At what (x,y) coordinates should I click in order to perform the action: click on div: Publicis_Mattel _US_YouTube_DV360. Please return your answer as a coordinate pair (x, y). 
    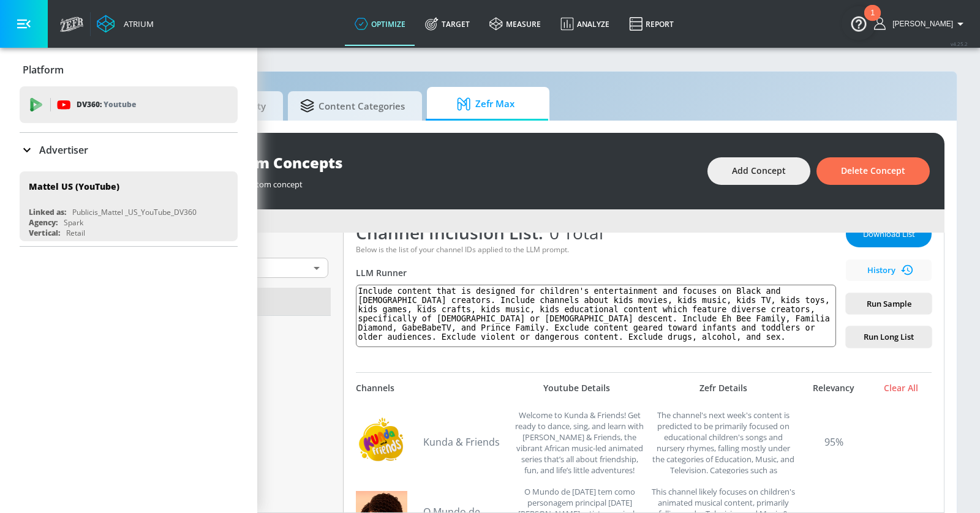
    Looking at the image, I should click on (134, 212).